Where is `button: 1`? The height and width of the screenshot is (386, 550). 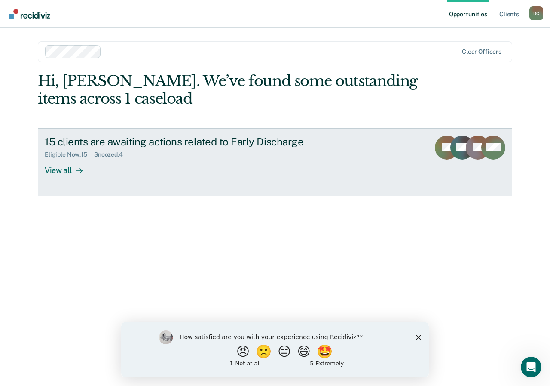
button: 1 is located at coordinates (123, 30).